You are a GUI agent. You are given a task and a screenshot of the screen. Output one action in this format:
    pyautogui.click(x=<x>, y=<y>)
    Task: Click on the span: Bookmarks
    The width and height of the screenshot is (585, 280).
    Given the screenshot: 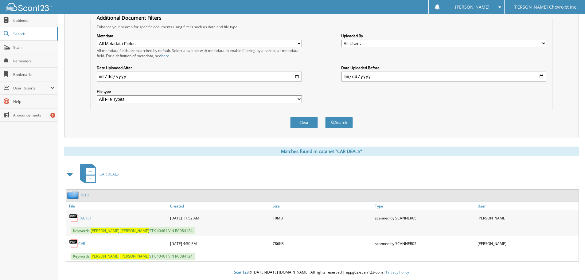 What is the action you would take?
    pyautogui.click(x=34, y=74)
    